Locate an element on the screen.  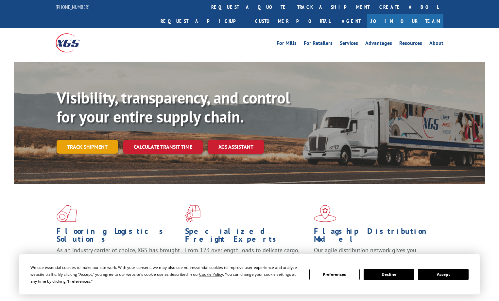
span: Our agile distribution network gives you nationwide inventory management on demand. is located at coordinates (374, 254).